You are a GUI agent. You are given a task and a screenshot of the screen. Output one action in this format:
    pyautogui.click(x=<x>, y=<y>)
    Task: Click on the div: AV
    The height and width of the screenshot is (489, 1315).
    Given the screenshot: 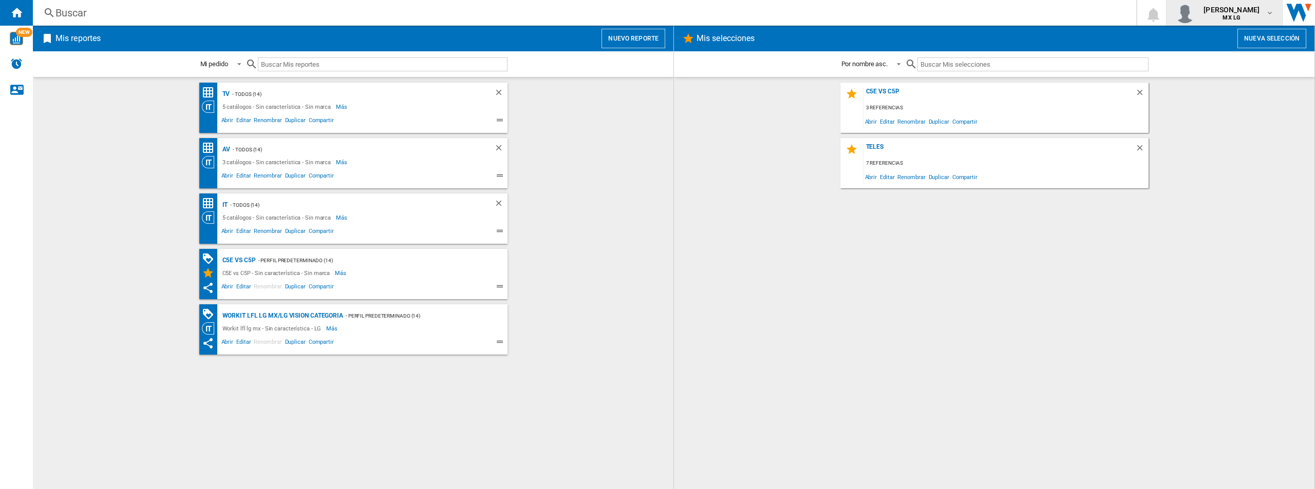 What is the action you would take?
    pyautogui.click(x=225, y=149)
    